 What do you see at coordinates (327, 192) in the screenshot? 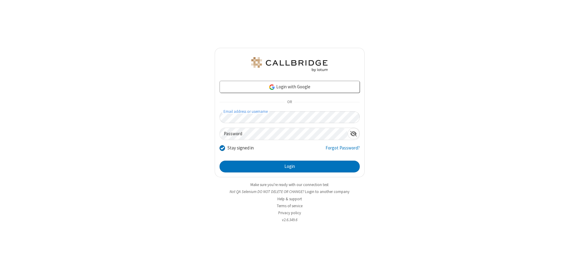
I see `button: Login to another company` at bounding box center [327, 192].